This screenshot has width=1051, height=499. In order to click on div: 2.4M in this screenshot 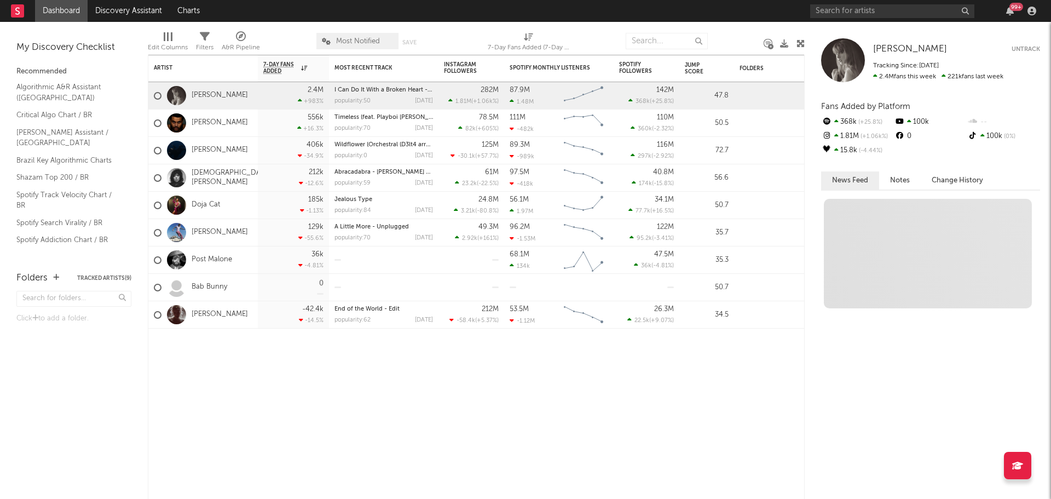, I will do `click(315, 90)`.